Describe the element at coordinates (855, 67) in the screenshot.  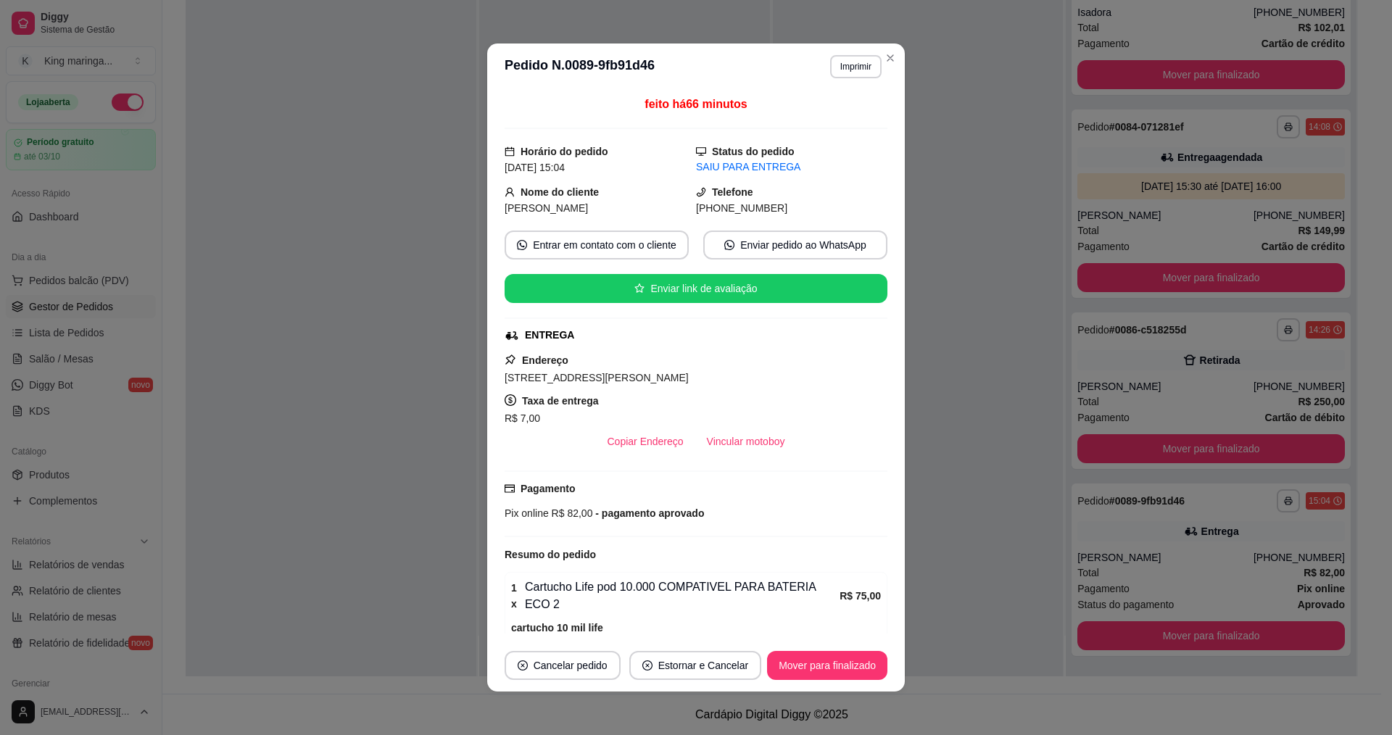
I see `button: Imprimir` at that location.